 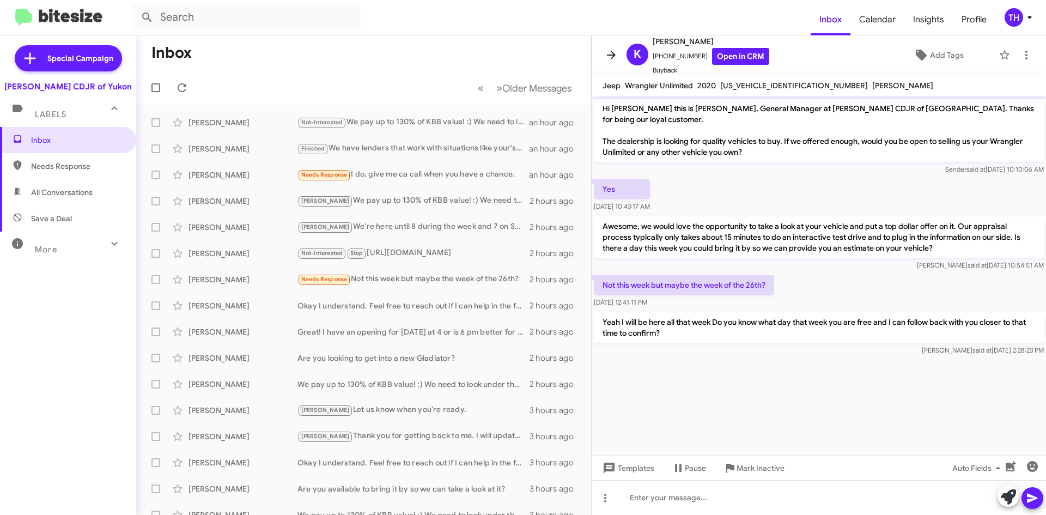 What do you see at coordinates (414, 436) in the screenshot?
I see `div: Thank you for getting back to me. I will update my records.` at bounding box center [414, 436].